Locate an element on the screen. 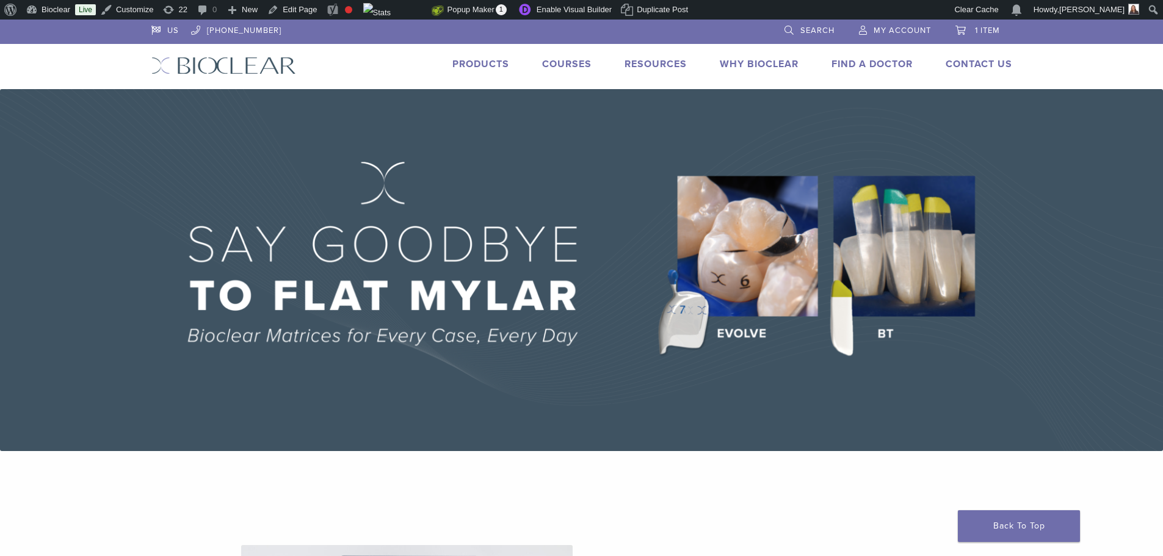 The height and width of the screenshot is (556, 1163). div: Focus keyphrase not set is located at coordinates (349, 10).